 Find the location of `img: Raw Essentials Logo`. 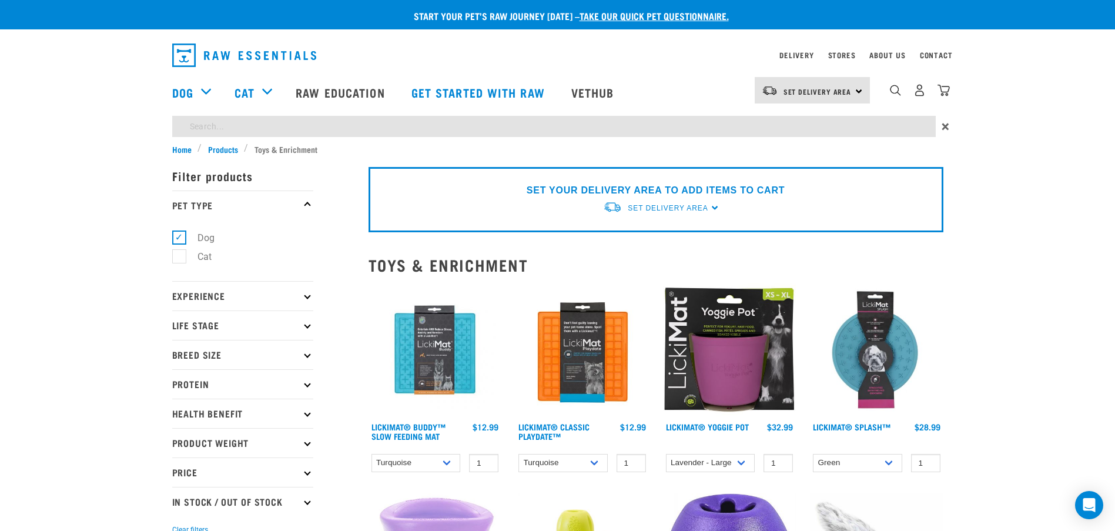

img: Raw Essentials Logo is located at coordinates (244, 55).